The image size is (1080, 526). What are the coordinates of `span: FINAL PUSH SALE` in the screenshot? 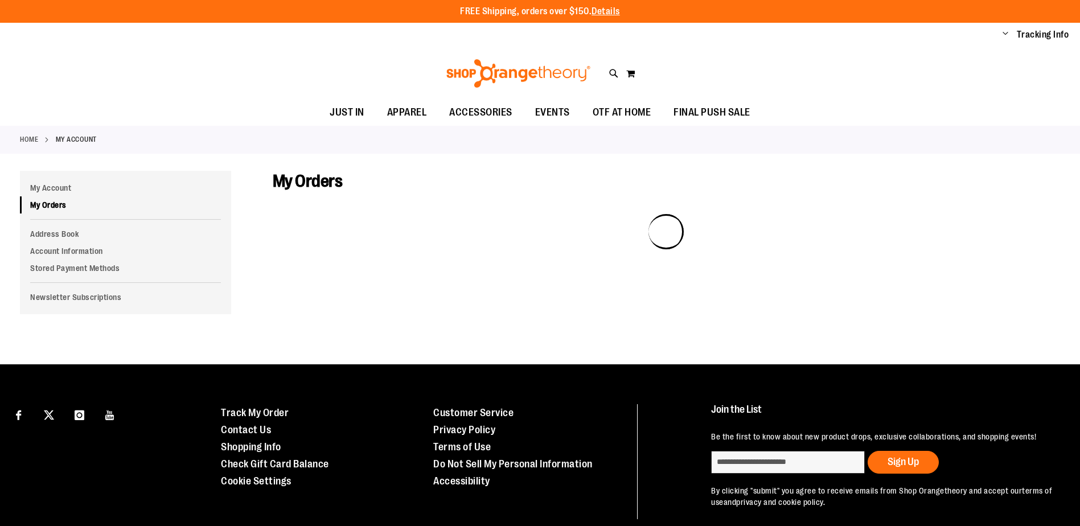 It's located at (711, 112).